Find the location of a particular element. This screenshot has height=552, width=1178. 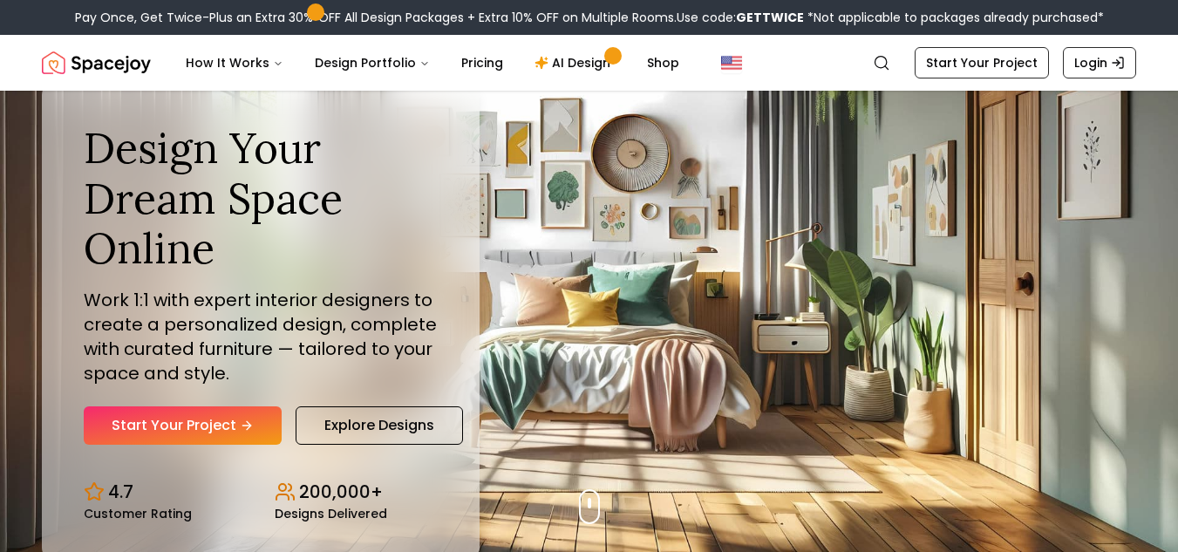

div: Pay Once, Get Twice-Plus an Extra 30% OFF All Design Packages + Extra 10% OFF on Multiple Rooms. is located at coordinates (590, 17).